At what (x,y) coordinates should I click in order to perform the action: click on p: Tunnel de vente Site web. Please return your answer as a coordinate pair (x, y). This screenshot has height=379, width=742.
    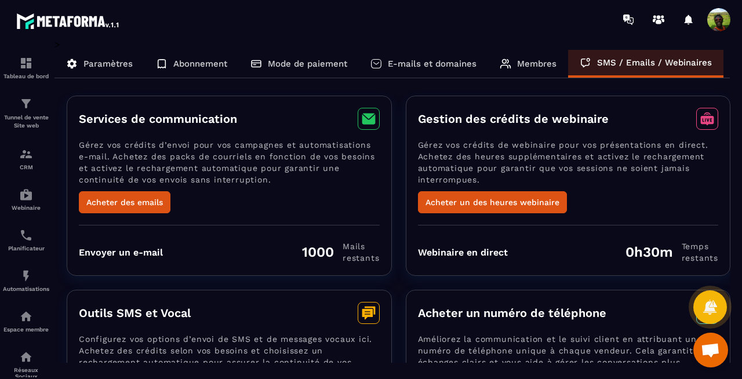
    Looking at the image, I should click on (26, 122).